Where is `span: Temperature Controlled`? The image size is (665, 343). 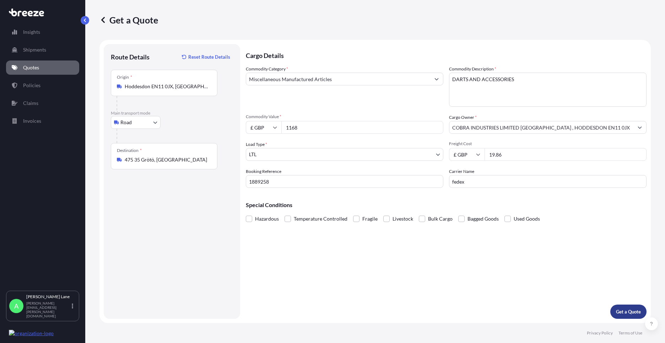
span: Temperature Controlled is located at coordinates (321, 219).